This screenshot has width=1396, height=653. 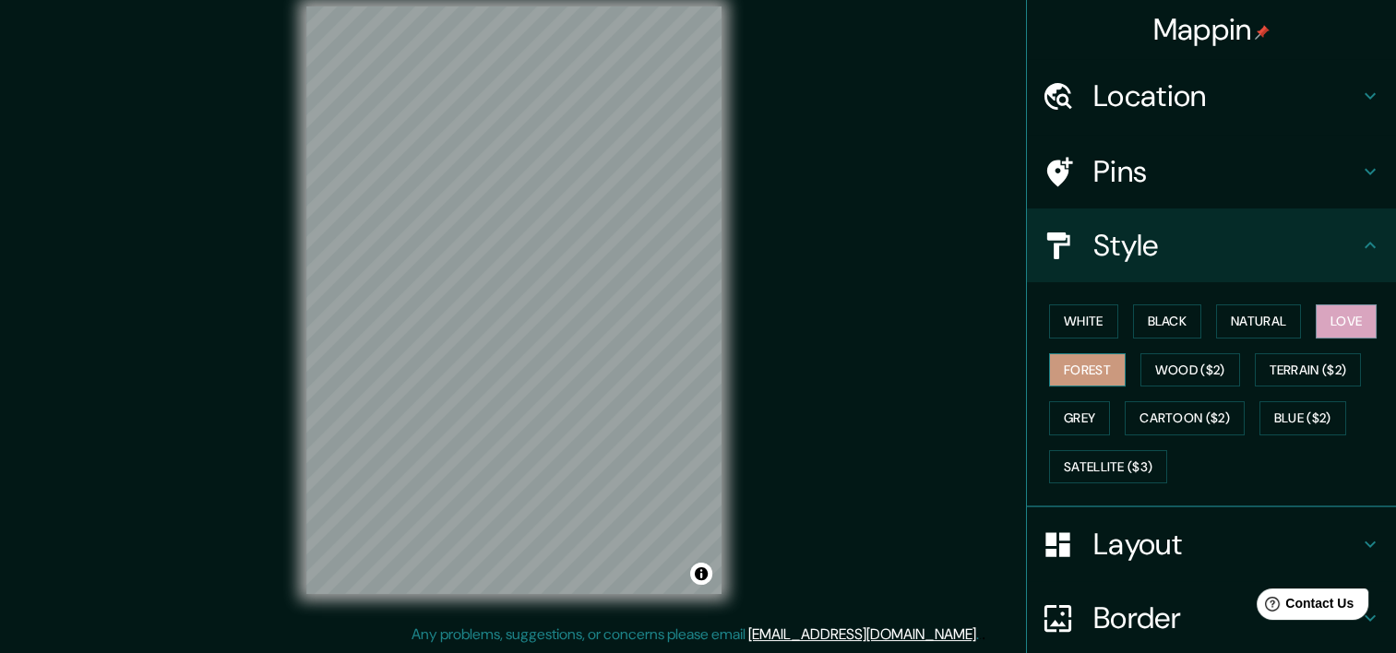 I want to click on div: Pins, so click(x=1211, y=172).